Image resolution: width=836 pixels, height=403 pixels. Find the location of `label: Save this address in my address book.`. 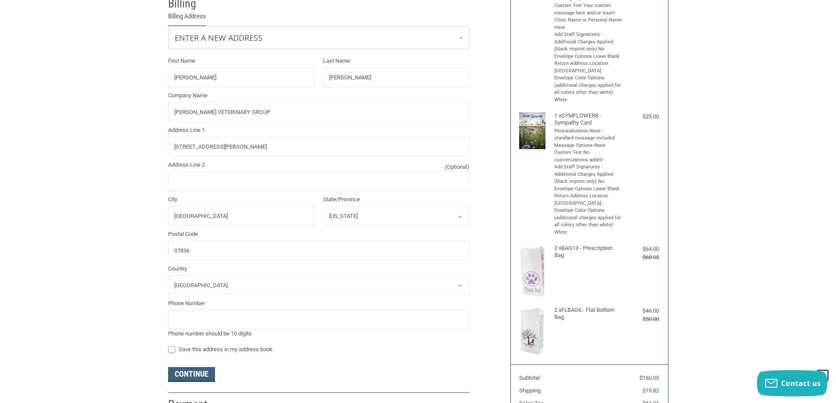

label: Save this address in my address book. is located at coordinates (319, 350).